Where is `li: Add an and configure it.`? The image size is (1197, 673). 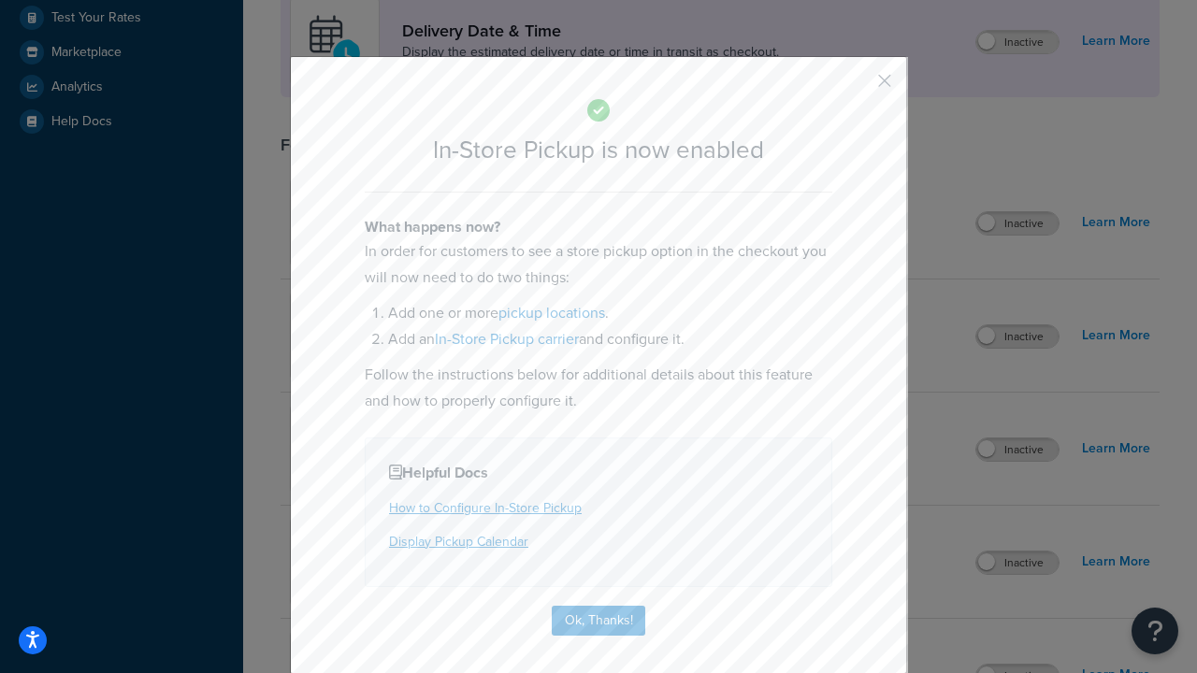 li: Add an and configure it. is located at coordinates (610, 339).